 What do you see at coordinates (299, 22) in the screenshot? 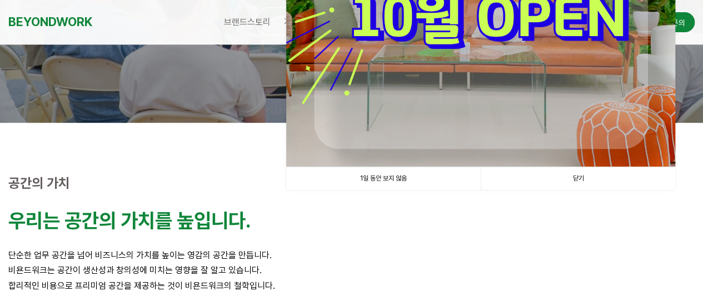
I see `span: 지점소개` at bounding box center [299, 22].